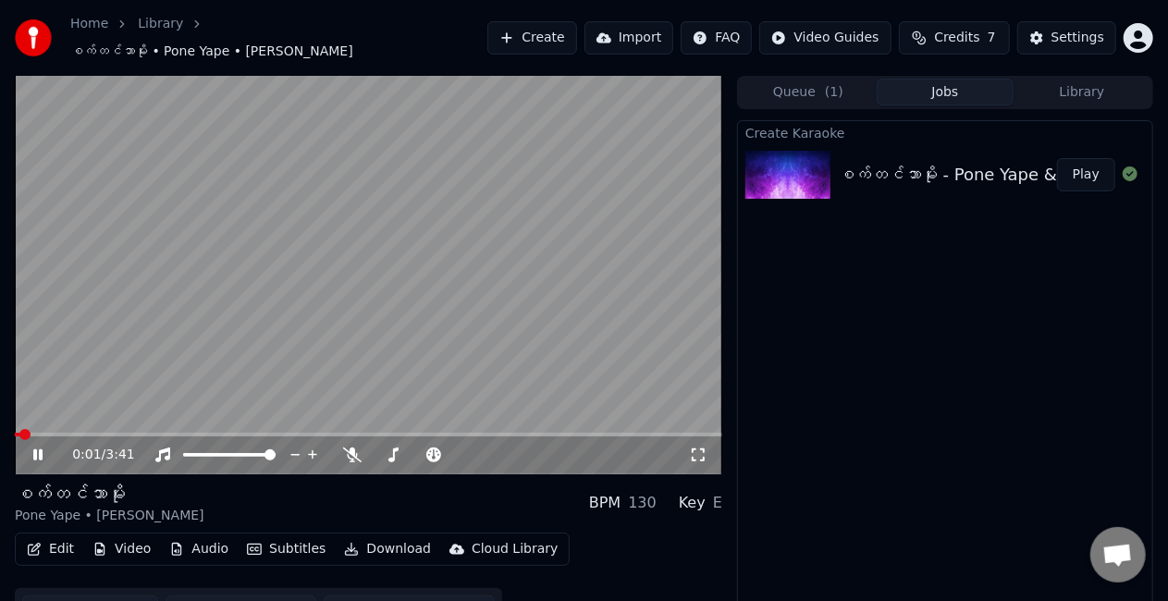 The height and width of the screenshot is (601, 1168). What do you see at coordinates (808, 92) in the screenshot?
I see `button: Queue` at bounding box center [808, 92].